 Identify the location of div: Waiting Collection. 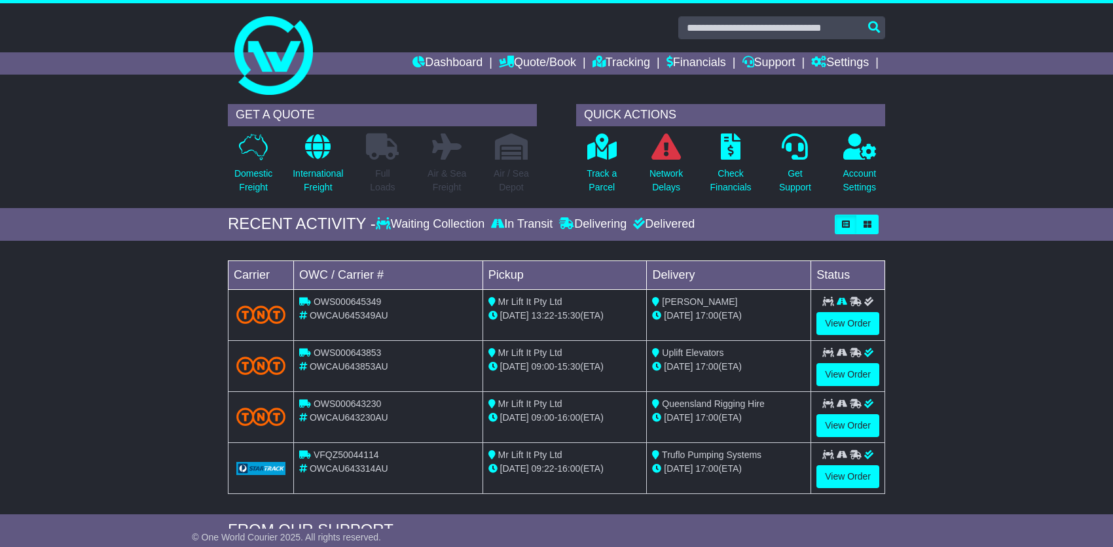
(432, 225).